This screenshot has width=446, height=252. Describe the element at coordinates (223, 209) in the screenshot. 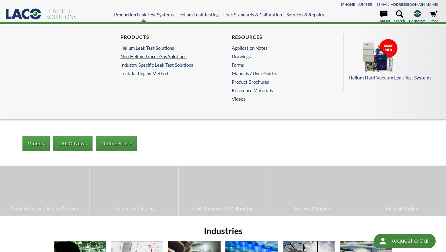

I see `span: Leak Standards & Calibration` at that location.